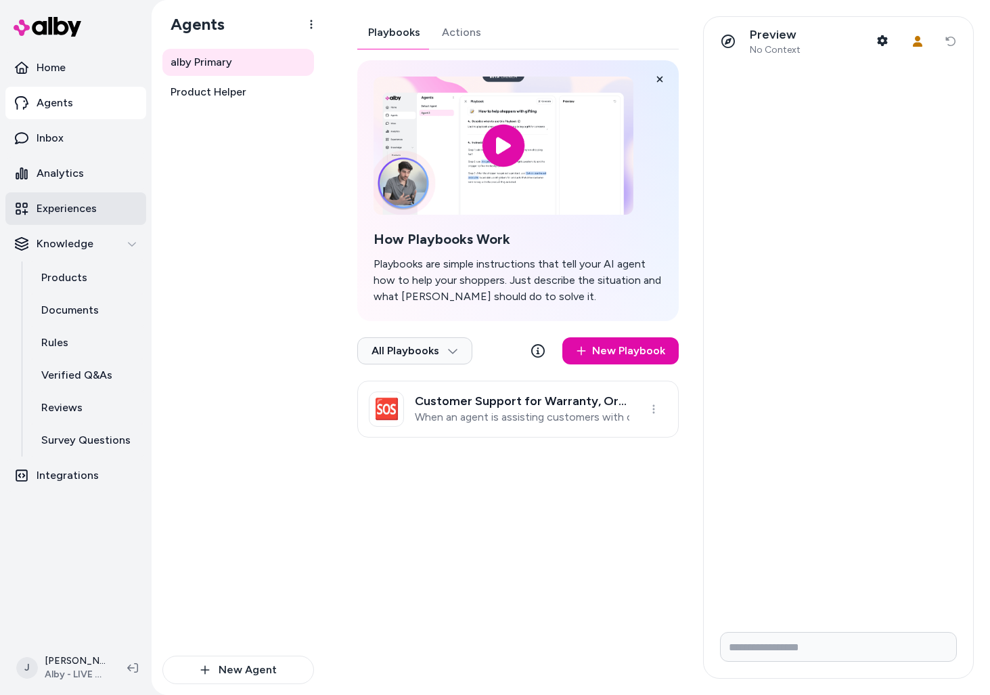 The width and height of the screenshot is (990, 695). What do you see at coordinates (201, 62) in the screenshot?
I see `span: alby Primary` at bounding box center [201, 62].